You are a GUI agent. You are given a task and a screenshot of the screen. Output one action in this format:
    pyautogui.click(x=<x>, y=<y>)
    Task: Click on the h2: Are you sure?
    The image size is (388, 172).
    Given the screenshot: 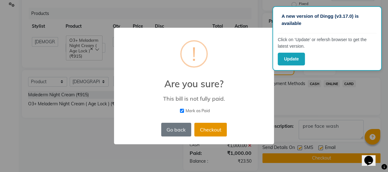 What is the action you would take?
    pyautogui.click(x=194, y=80)
    